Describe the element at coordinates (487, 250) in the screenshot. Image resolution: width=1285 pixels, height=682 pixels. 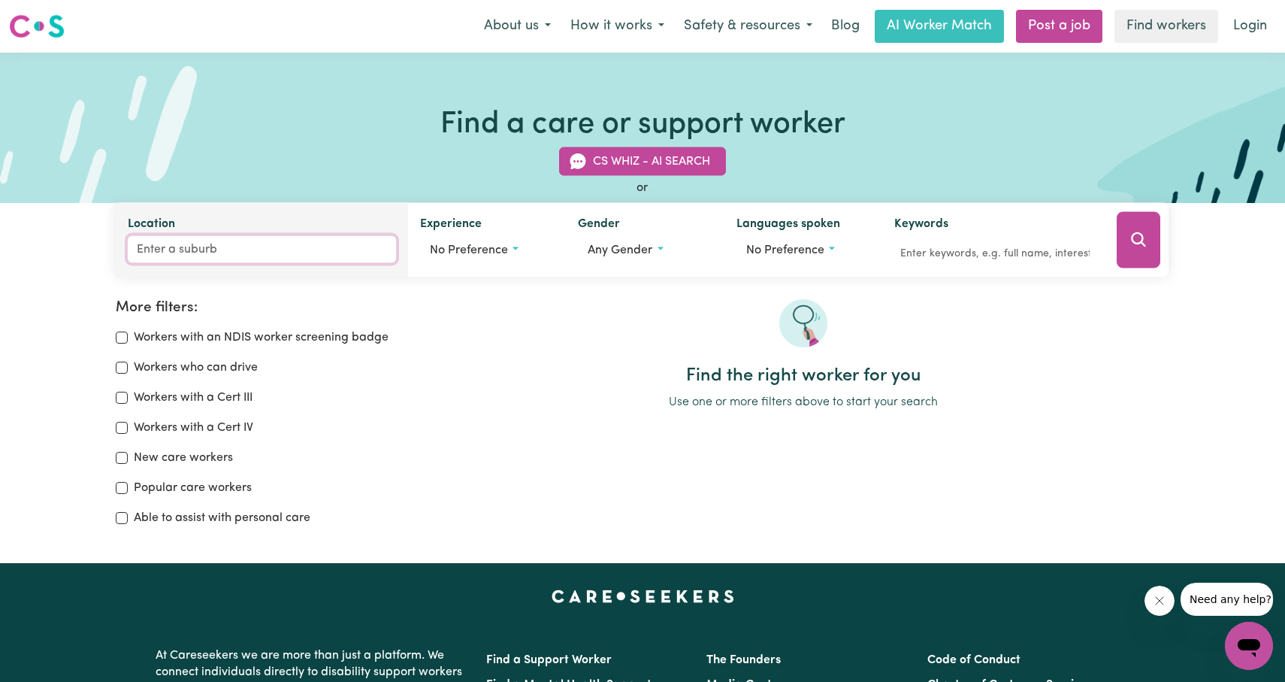
I see `button: Worker experience options` at that location.